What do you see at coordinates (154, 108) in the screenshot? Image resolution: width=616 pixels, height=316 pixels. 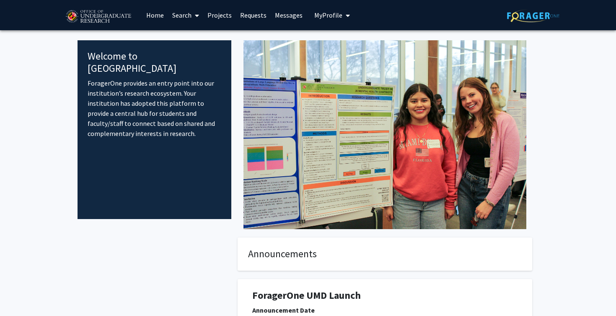 I see `p: ForagerOne provides an entry point into our institution’s research ecosystem. Your institution ha...` at bounding box center [154, 108].